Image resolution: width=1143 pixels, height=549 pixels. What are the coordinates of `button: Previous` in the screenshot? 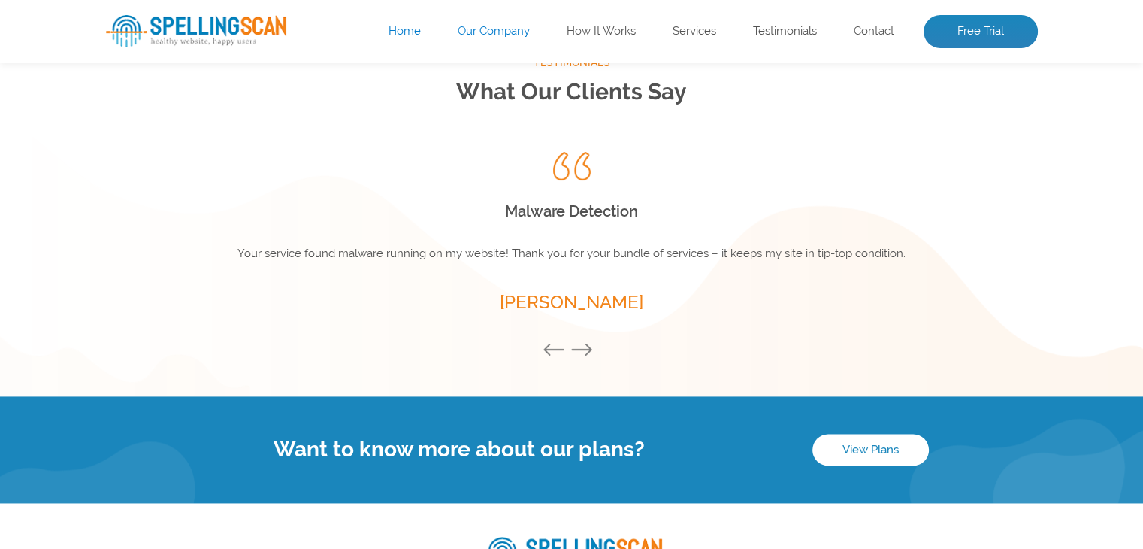 It's located at (558, 350).